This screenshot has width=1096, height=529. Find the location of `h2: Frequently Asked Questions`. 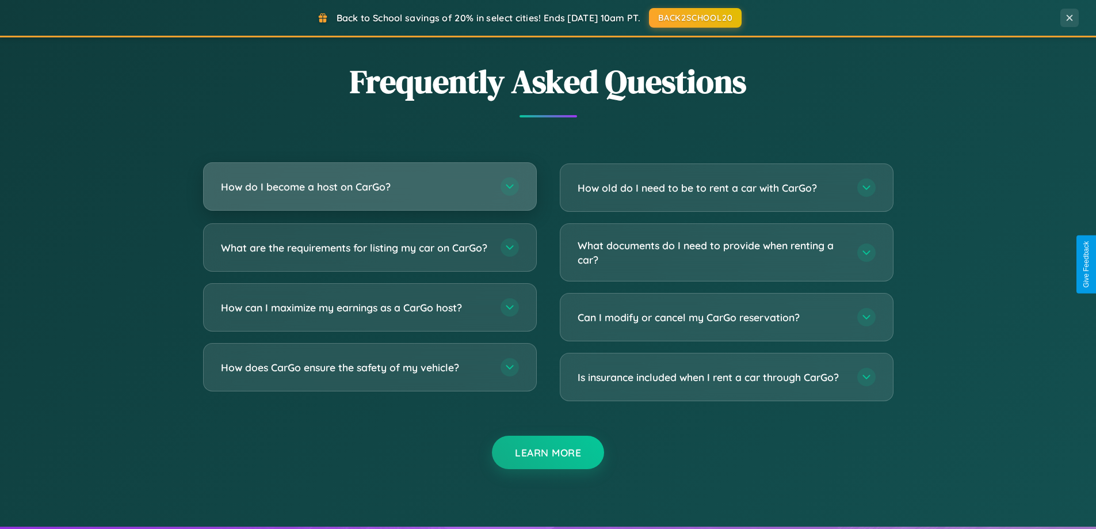

h2: Frequently Asked Questions is located at coordinates (548, 81).